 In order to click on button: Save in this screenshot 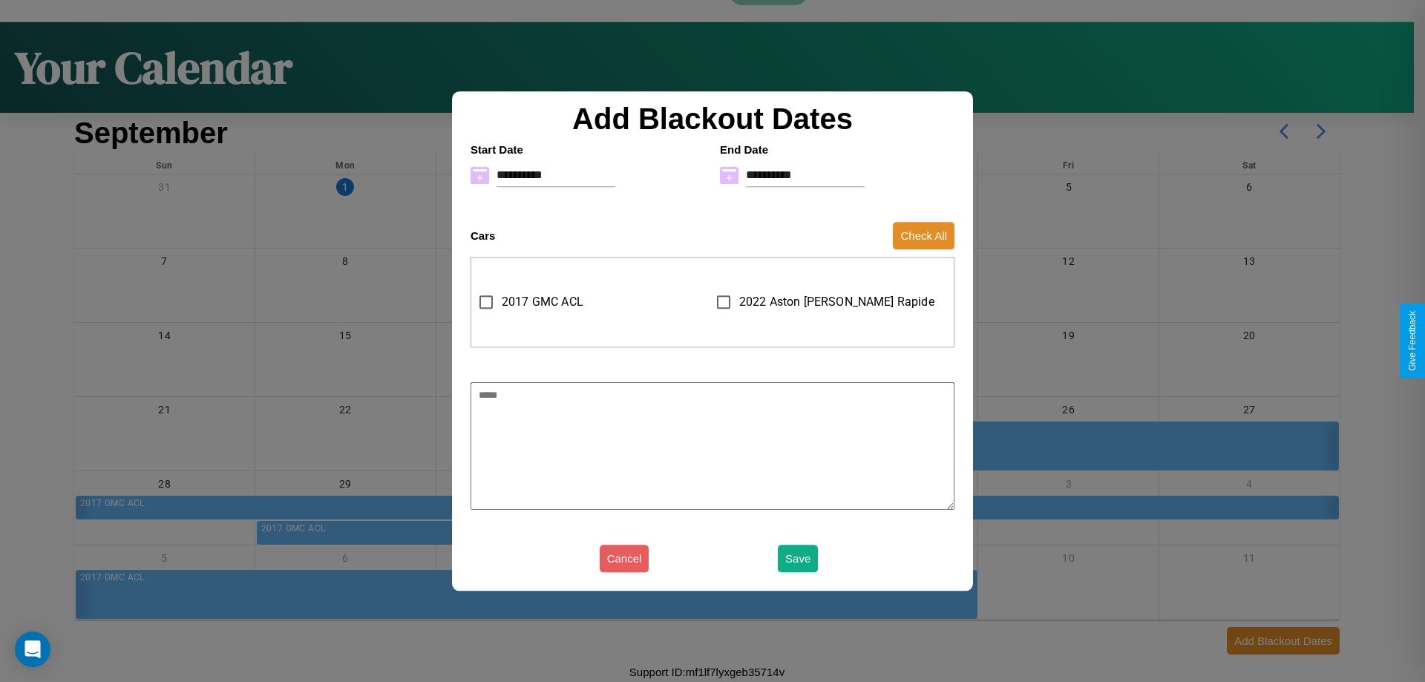, I will do `click(798, 558)`.